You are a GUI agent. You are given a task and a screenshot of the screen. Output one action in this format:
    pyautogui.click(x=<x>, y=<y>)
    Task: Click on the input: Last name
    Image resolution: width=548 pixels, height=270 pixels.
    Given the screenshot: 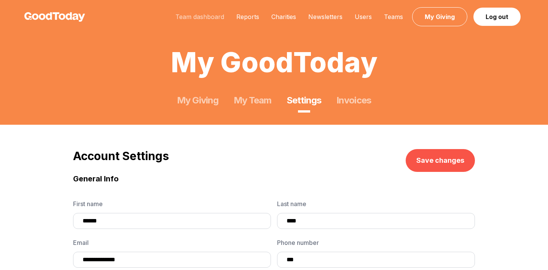 What is the action you would take?
    pyautogui.click(x=376, y=221)
    